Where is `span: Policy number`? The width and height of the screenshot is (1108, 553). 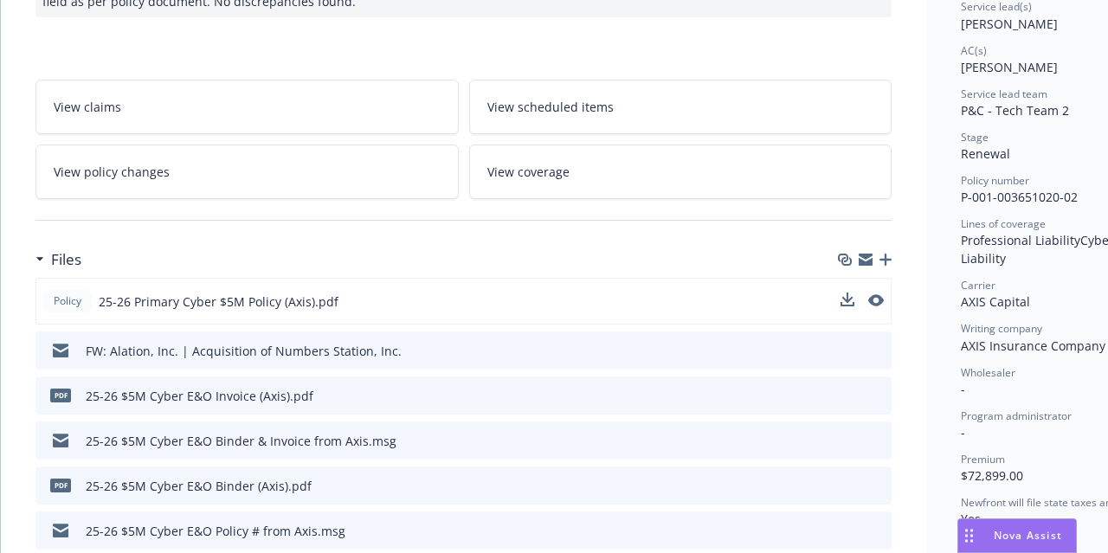
span: Policy number is located at coordinates (995, 180).